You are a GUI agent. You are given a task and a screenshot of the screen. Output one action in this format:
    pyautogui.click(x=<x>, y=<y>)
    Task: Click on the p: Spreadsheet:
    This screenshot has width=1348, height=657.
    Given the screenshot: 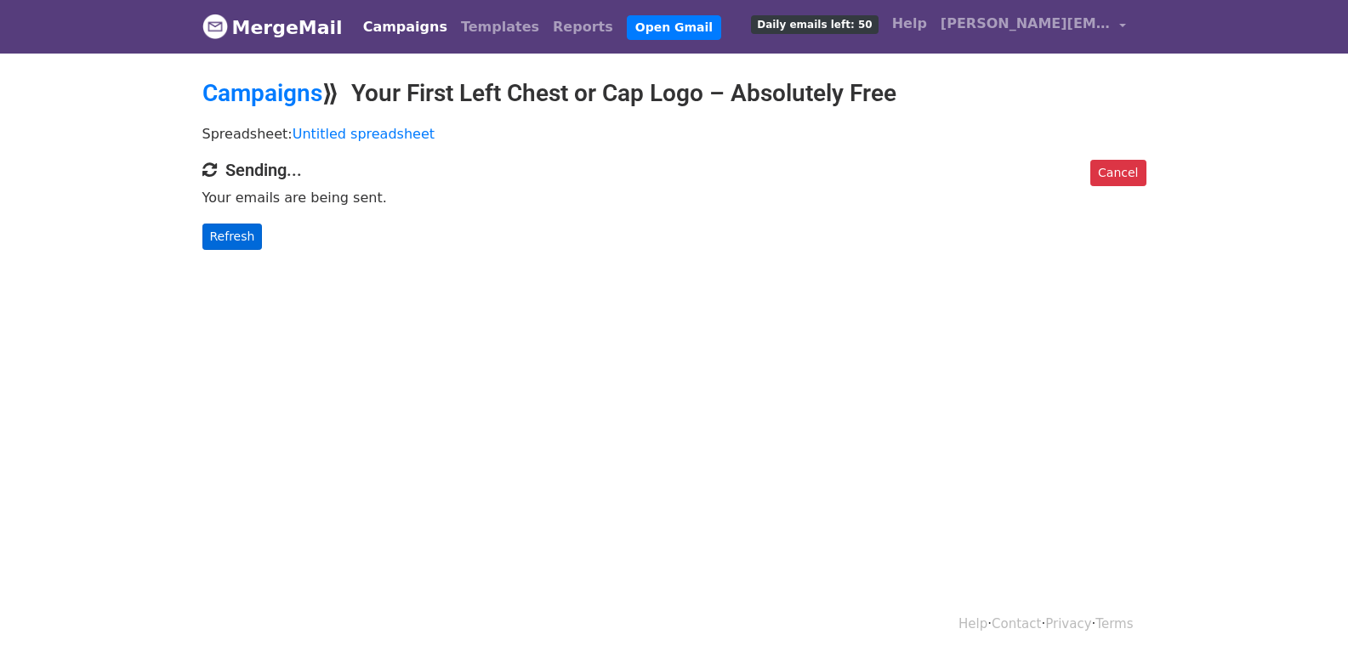 What is the action you would take?
    pyautogui.click(x=674, y=134)
    